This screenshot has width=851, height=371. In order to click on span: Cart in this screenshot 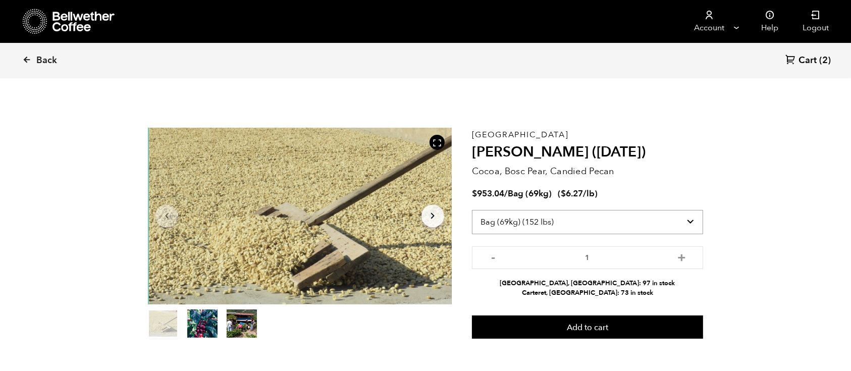, I will do `click(807, 61)`.